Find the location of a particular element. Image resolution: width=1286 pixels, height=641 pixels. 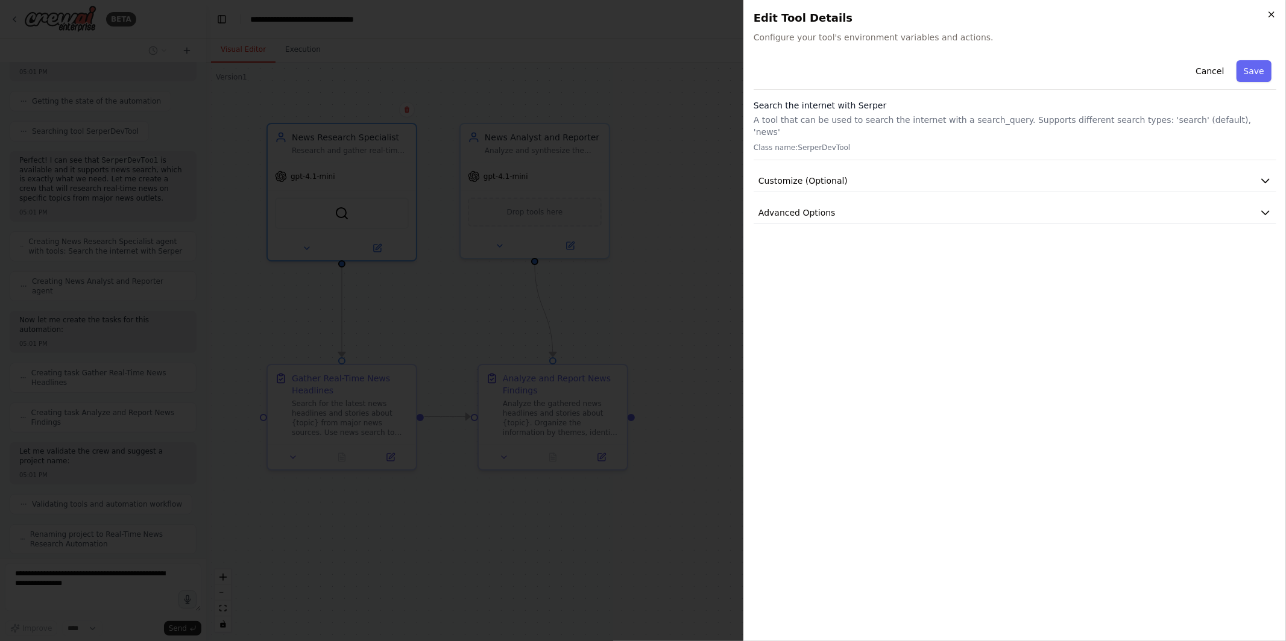

button: Cancel is located at coordinates (1209, 71).